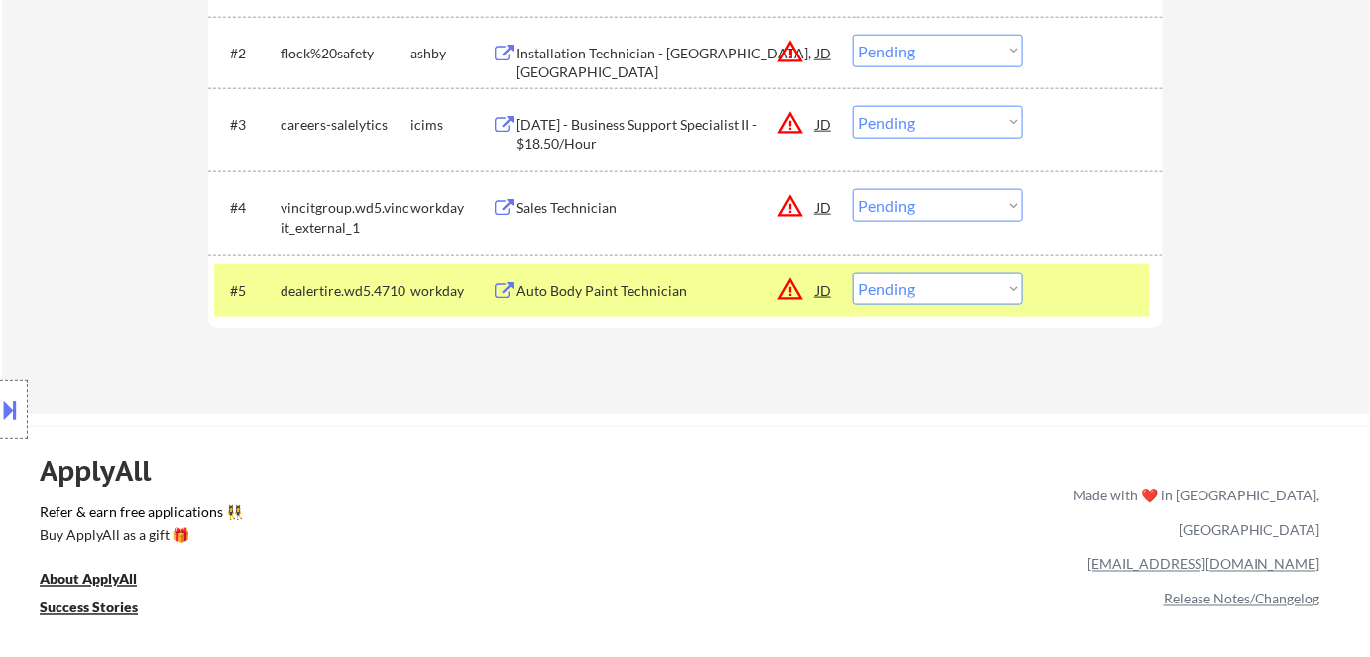 This screenshot has height=657, width=1370. I want to click on div: Sales Technician, so click(666, 208).